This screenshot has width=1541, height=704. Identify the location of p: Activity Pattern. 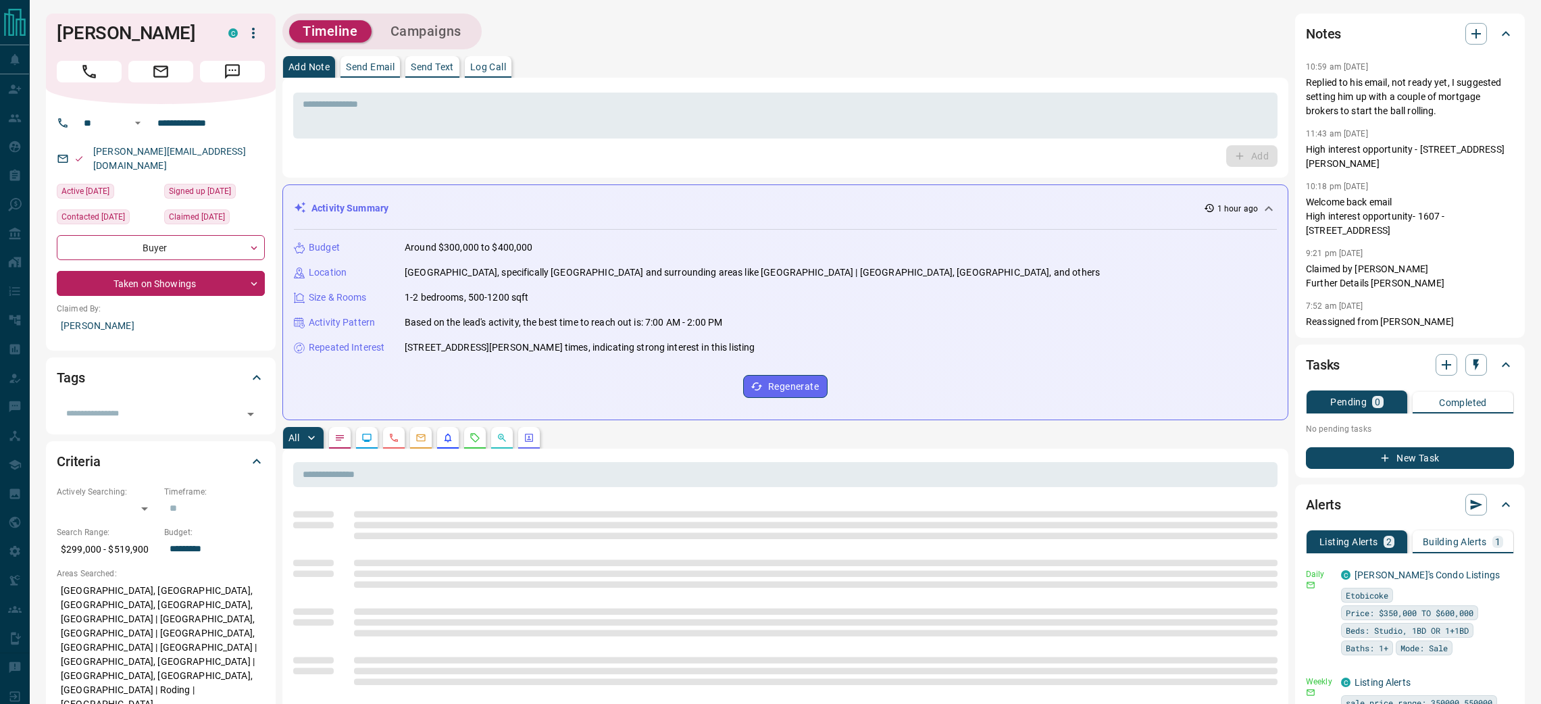
(342, 322).